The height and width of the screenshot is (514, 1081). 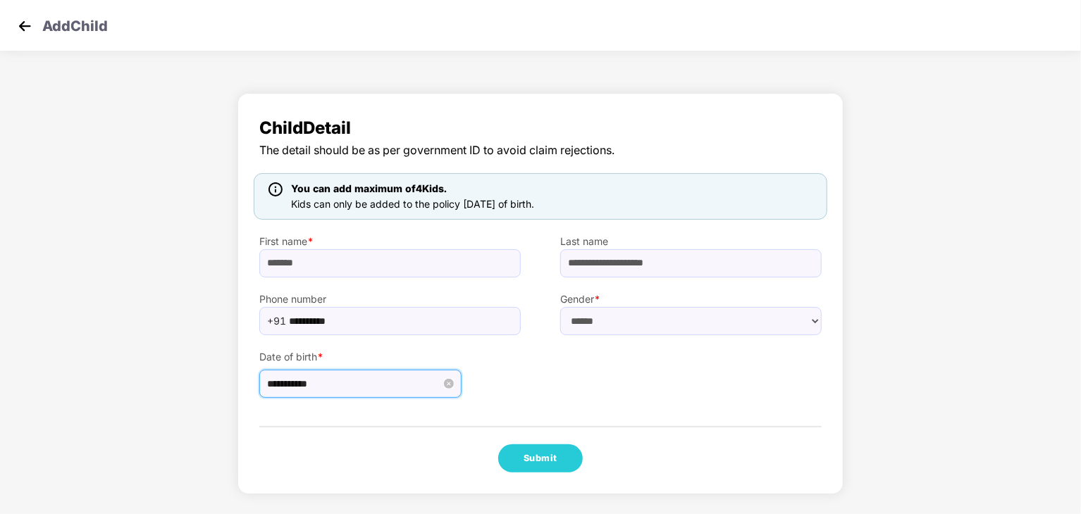 What do you see at coordinates (390, 299) in the screenshot?
I see `label: Phone number` at bounding box center [390, 299].